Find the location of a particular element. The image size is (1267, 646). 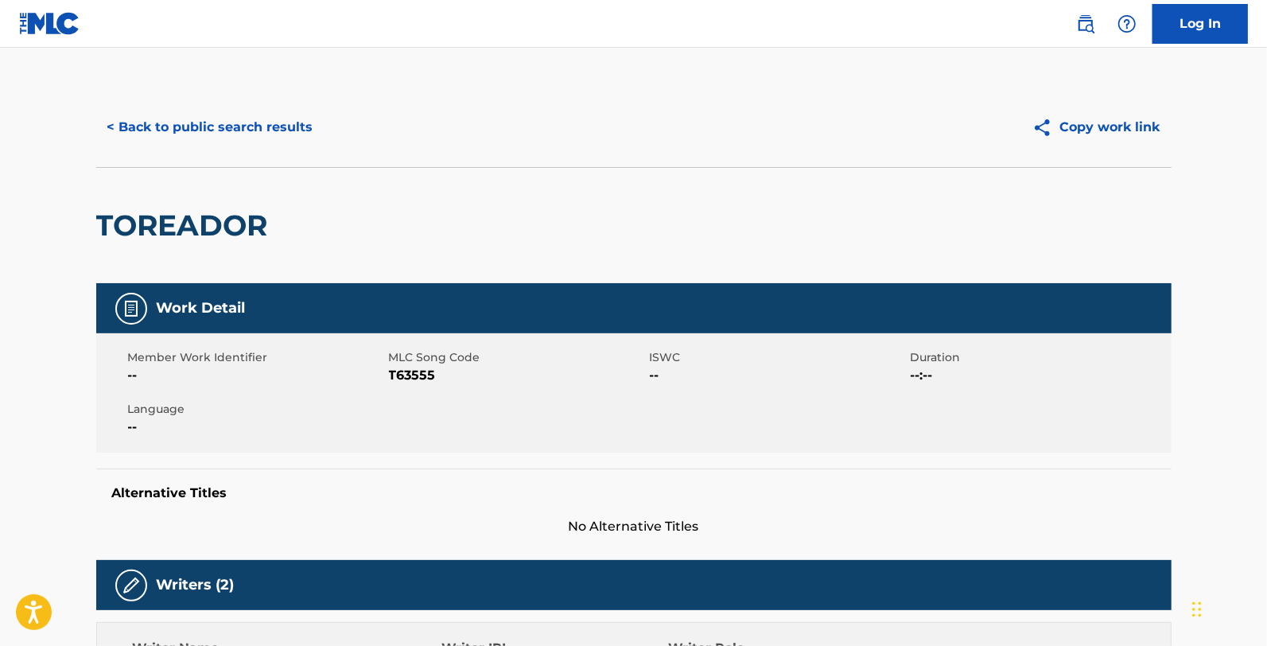

div: Chat Widget is located at coordinates (1227, 608).